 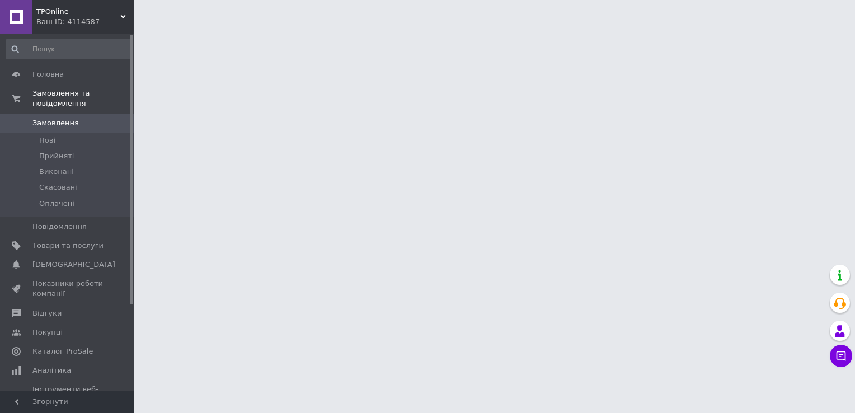 What do you see at coordinates (57, 156) in the screenshot?
I see `span: Прийняті` at bounding box center [57, 156].